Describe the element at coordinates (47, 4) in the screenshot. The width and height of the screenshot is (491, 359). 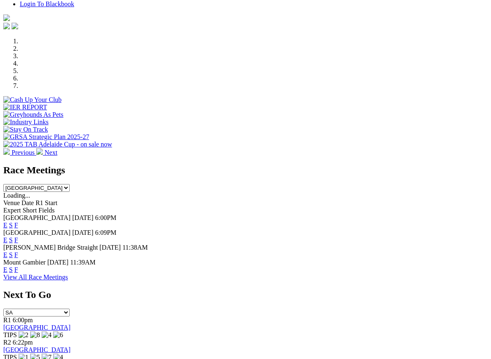
I see `a: Login To Blackbook` at that location.